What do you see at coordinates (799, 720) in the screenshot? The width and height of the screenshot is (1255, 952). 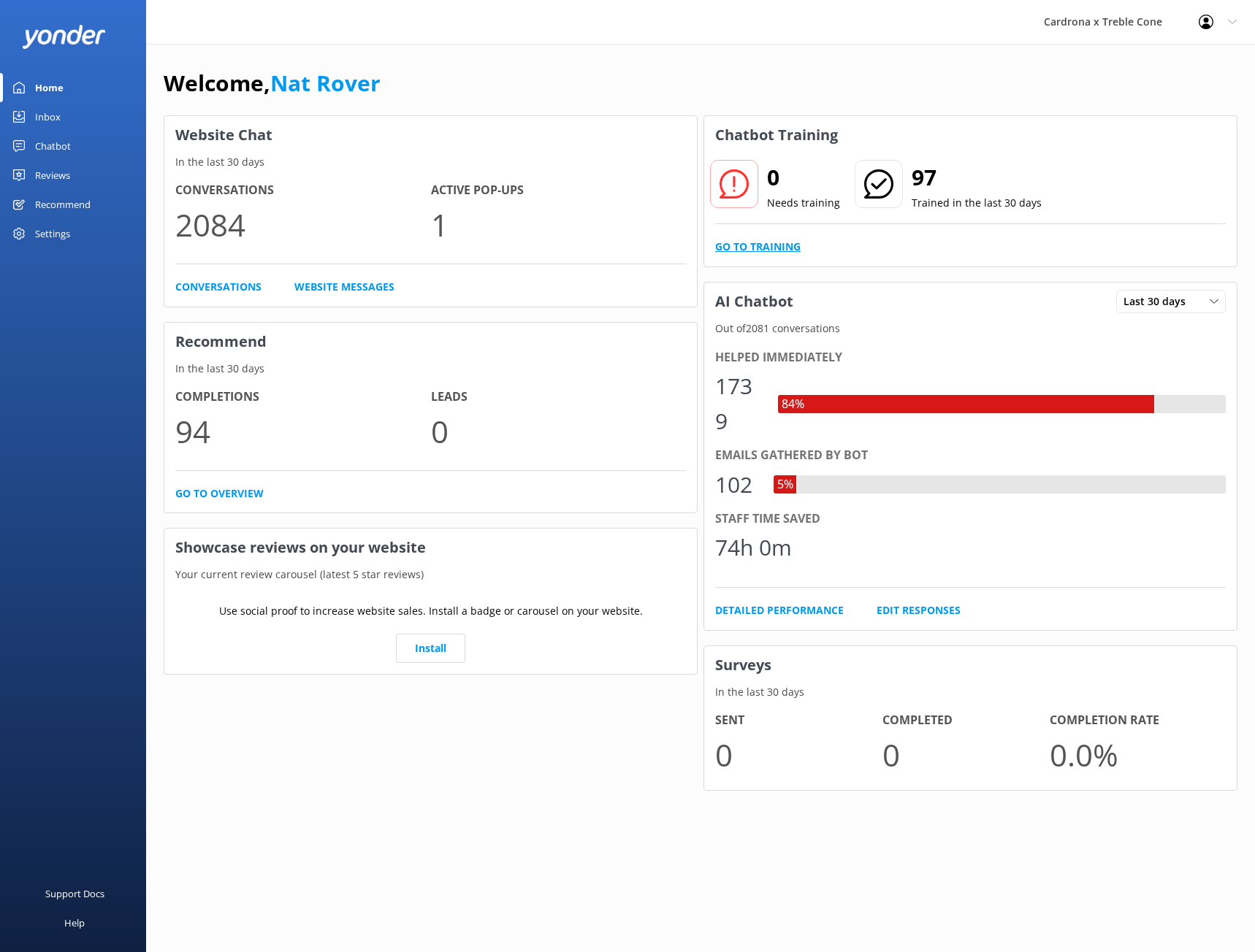 I see `h4: Sent` at bounding box center [799, 720].